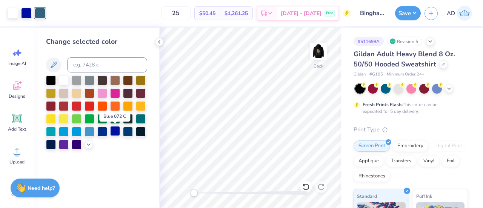  I want to click on span: Puff Ink, so click(425, 196).